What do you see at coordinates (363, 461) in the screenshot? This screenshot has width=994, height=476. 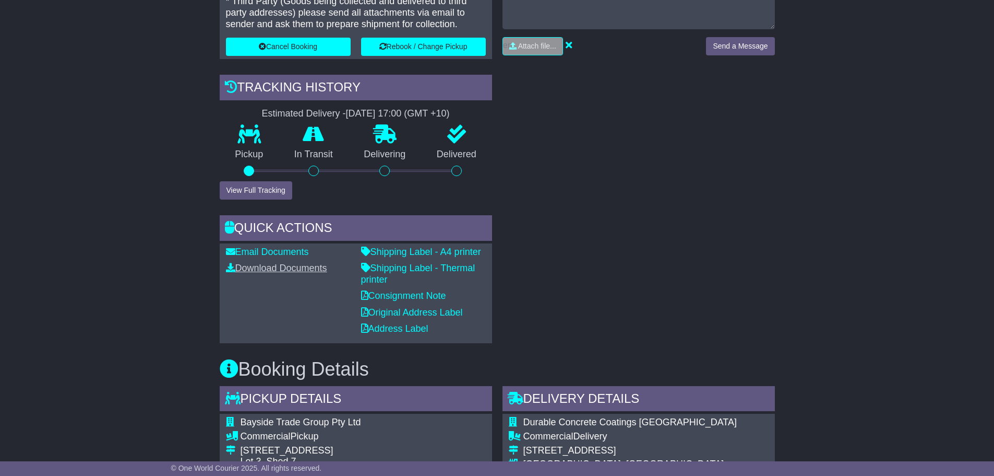 I see `div: Lot 3, Shed 7` at bounding box center [363, 461].